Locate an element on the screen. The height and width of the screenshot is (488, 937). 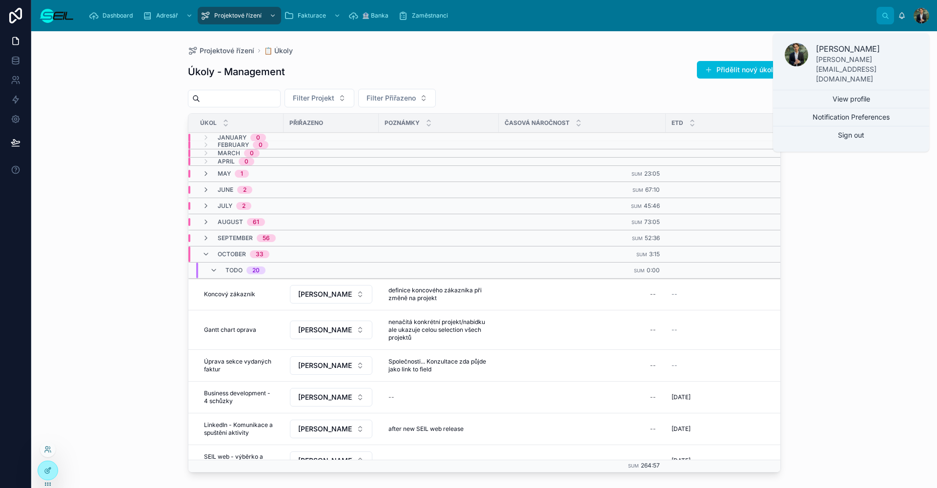
span: Adresář is located at coordinates (167, 16).